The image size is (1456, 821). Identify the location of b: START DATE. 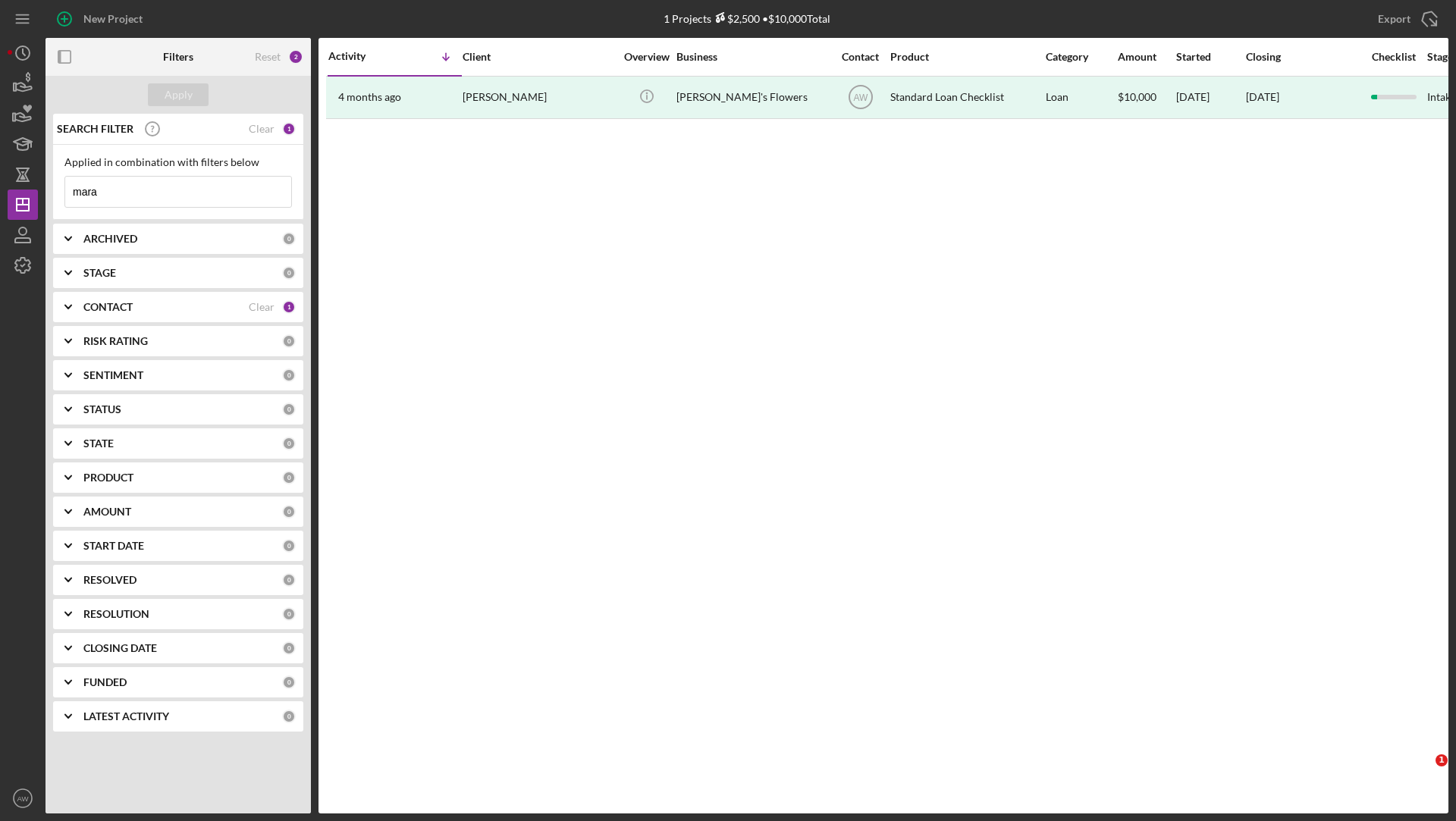
(114, 545).